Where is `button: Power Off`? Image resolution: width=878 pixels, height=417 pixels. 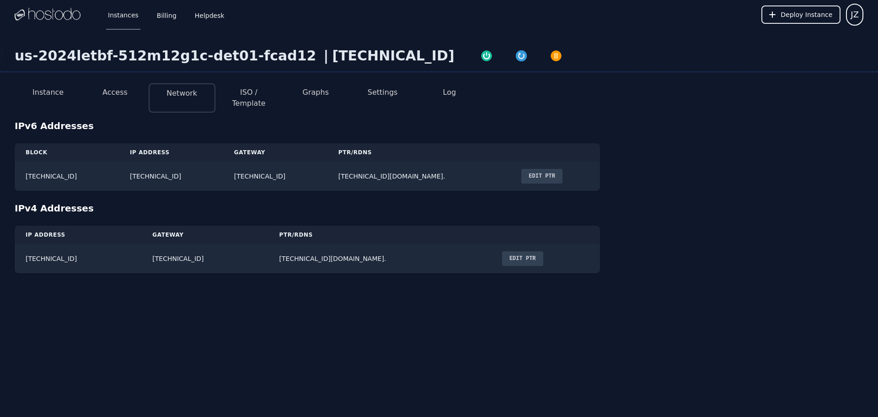
button: Power Off is located at coordinates (556, 55).